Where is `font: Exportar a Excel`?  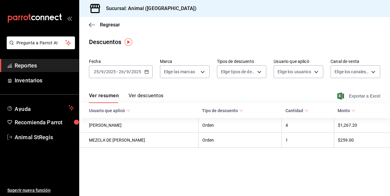
font: Exportar a Excel is located at coordinates (364, 96).